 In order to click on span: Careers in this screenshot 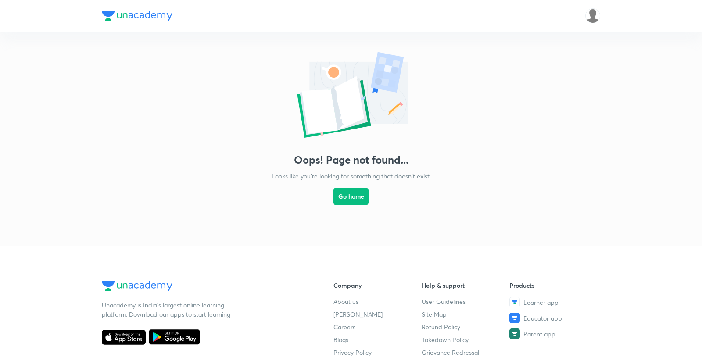, I will do `click(344, 327)`.